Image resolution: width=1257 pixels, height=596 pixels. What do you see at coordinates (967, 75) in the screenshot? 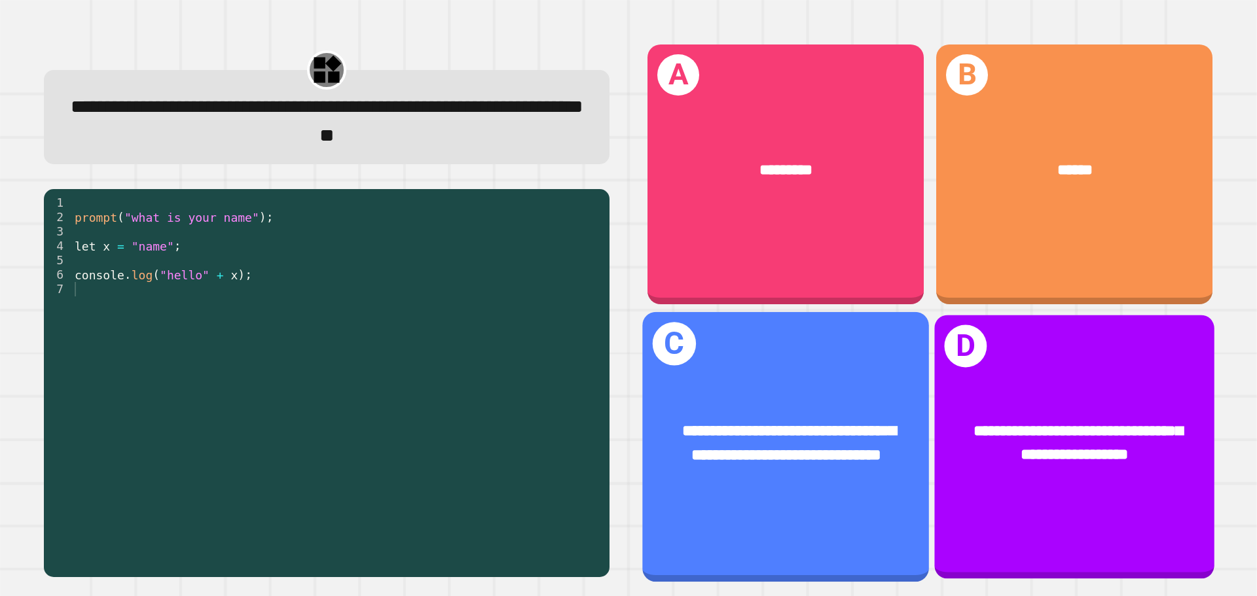
I see `h1: B` at bounding box center [967, 75].